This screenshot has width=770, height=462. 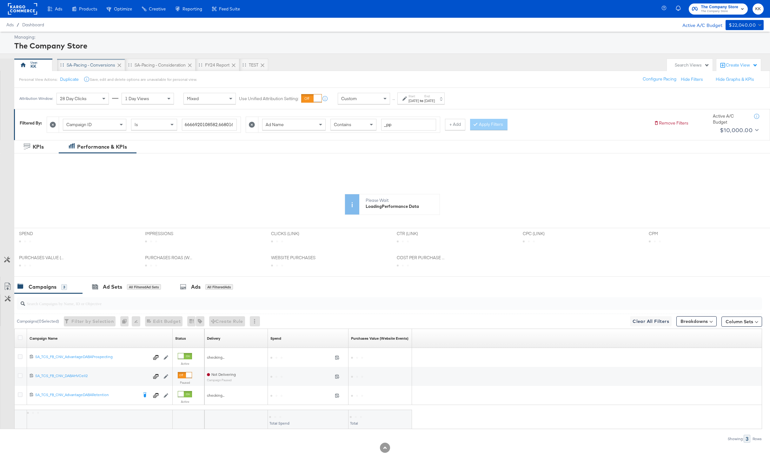 I want to click on div: Spend, so click(x=276, y=339).